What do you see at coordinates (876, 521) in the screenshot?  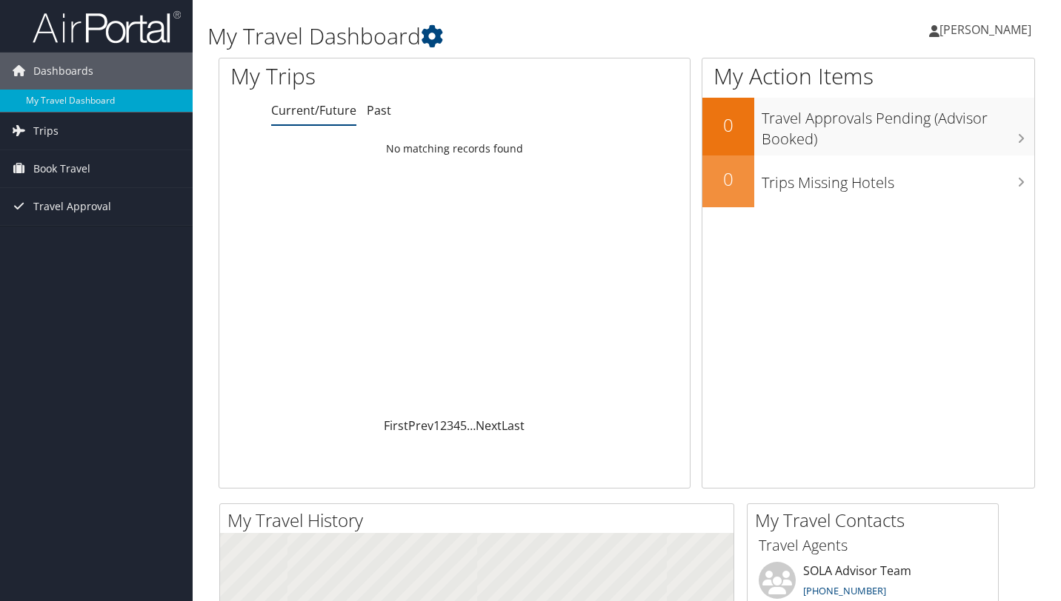 I see `h2: My Travel Contacts` at bounding box center [876, 521].